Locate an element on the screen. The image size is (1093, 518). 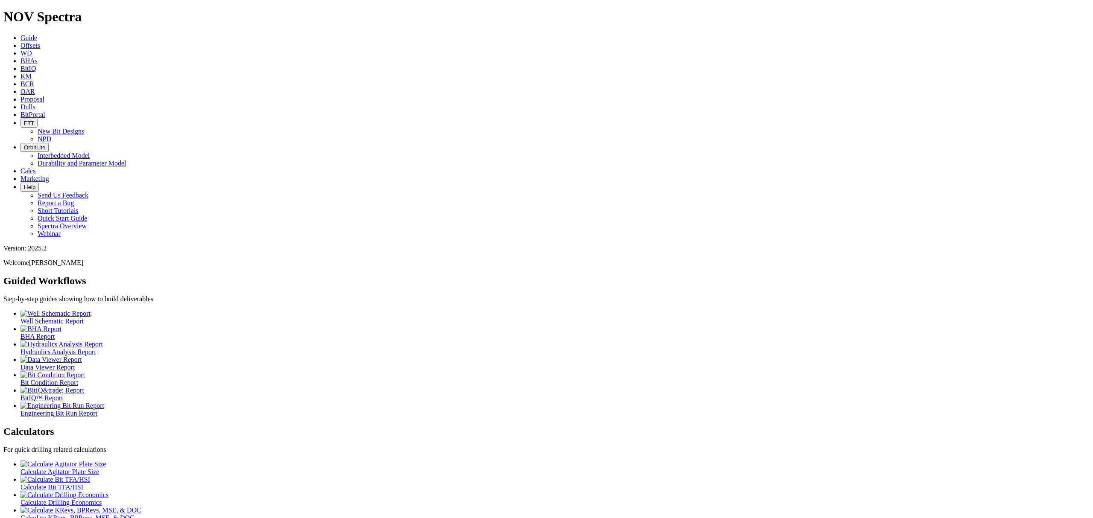
a: BitIQ is located at coordinates (28, 68).